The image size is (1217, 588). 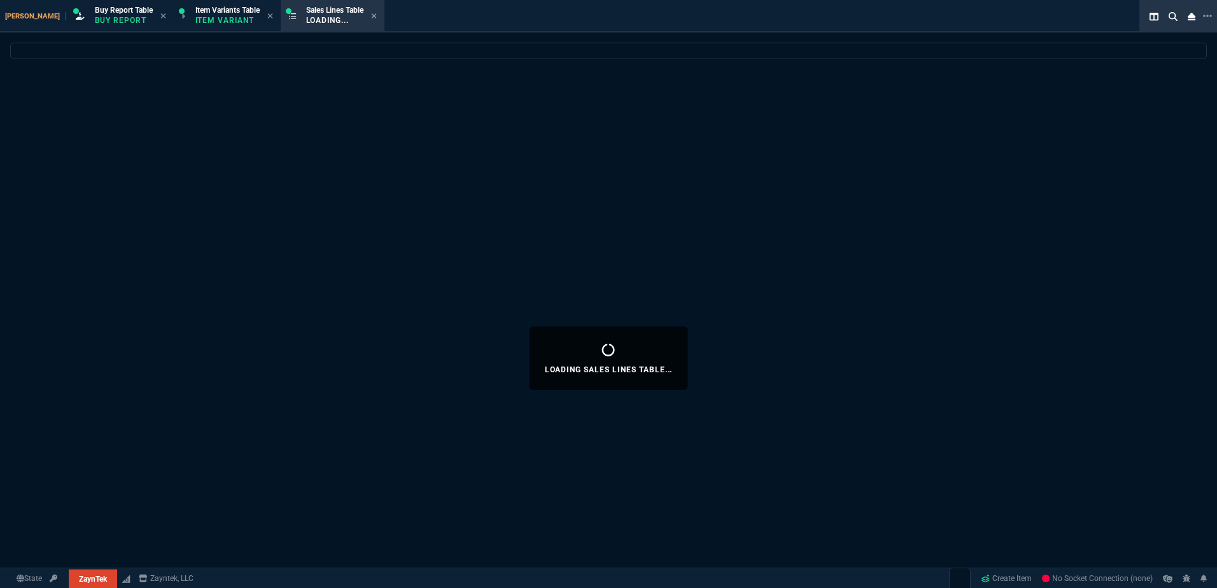 What do you see at coordinates (1207, 16) in the screenshot?
I see `nx-icon: Open New Tab` at bounding box center [1207, 16].